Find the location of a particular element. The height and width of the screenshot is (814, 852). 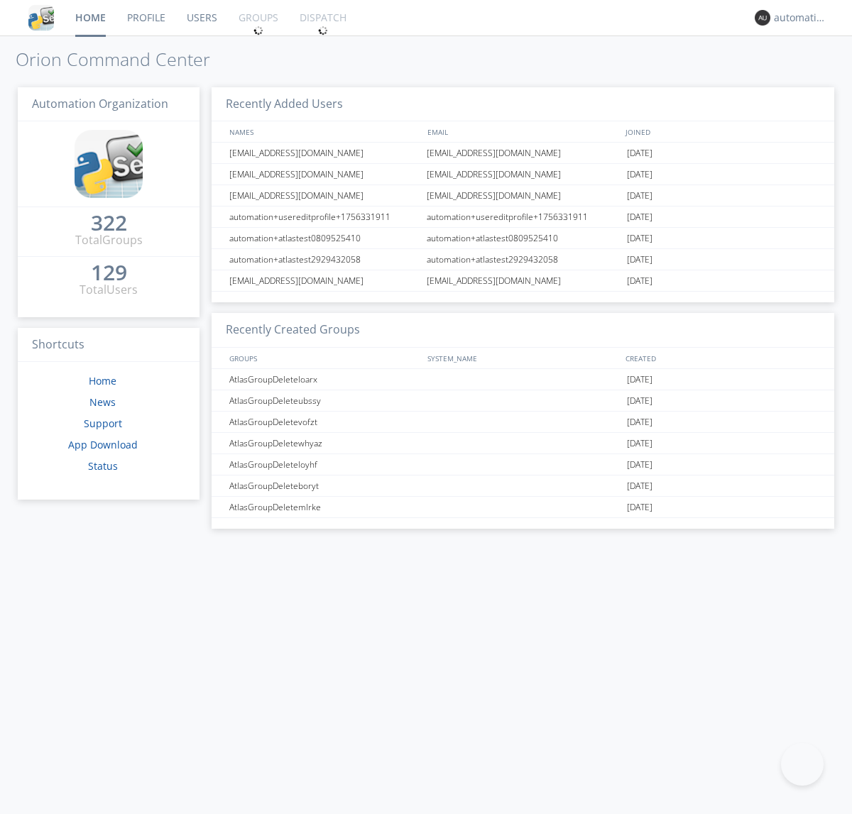

a: 322 is located at coordinates (109, 224).